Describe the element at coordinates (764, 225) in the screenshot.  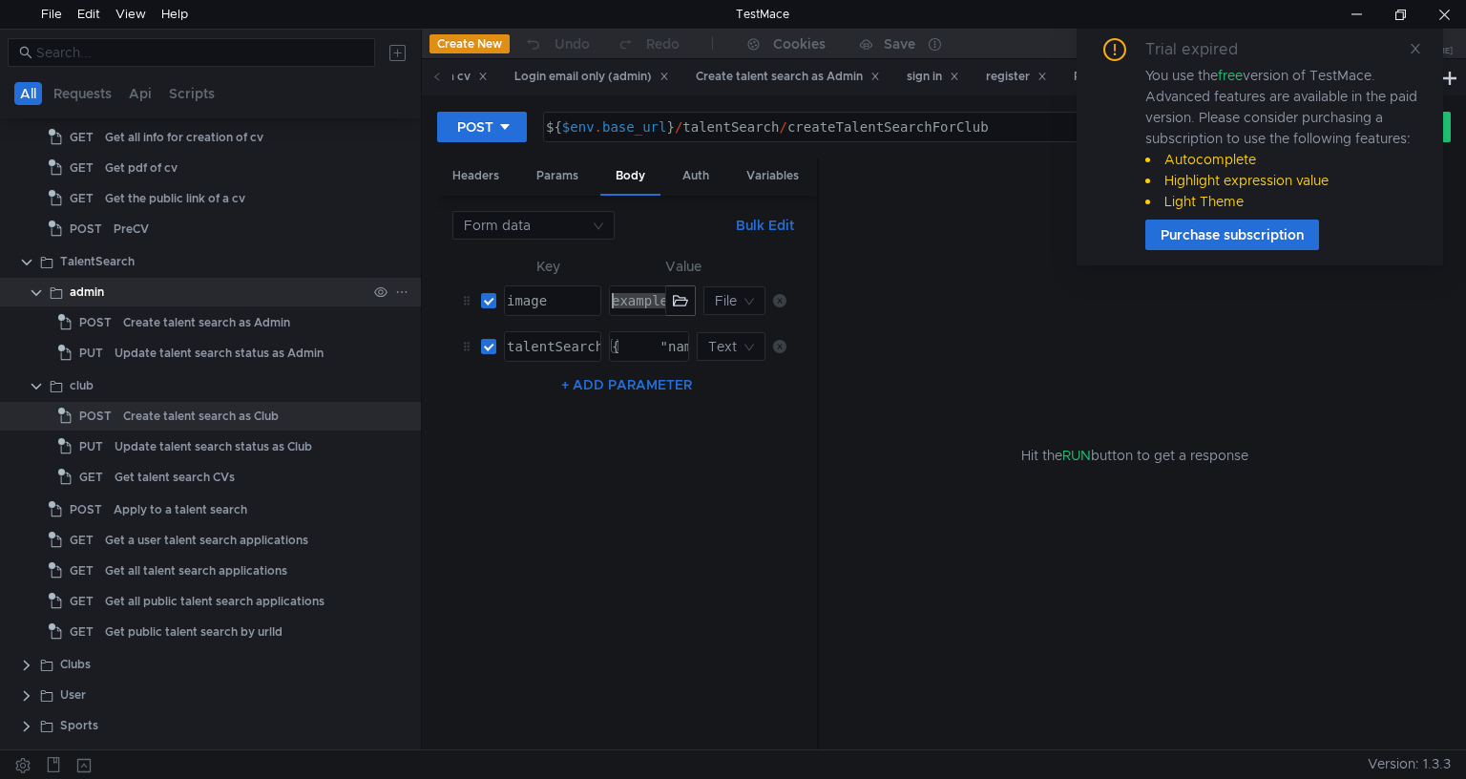
I see `button: Bulk Edit` at that location.